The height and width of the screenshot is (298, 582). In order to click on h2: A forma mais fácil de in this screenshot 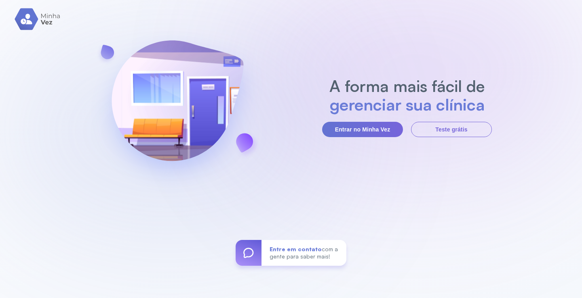, I will do `click(407, 86)`.